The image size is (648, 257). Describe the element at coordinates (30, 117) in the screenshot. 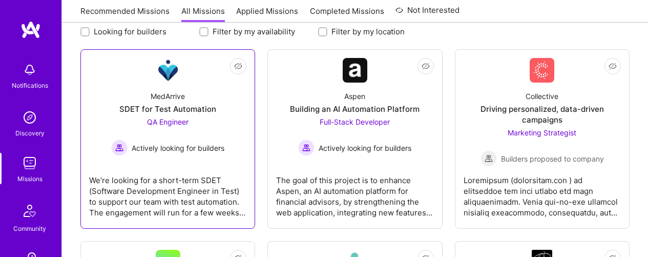

I see `img: discovery` at that location.